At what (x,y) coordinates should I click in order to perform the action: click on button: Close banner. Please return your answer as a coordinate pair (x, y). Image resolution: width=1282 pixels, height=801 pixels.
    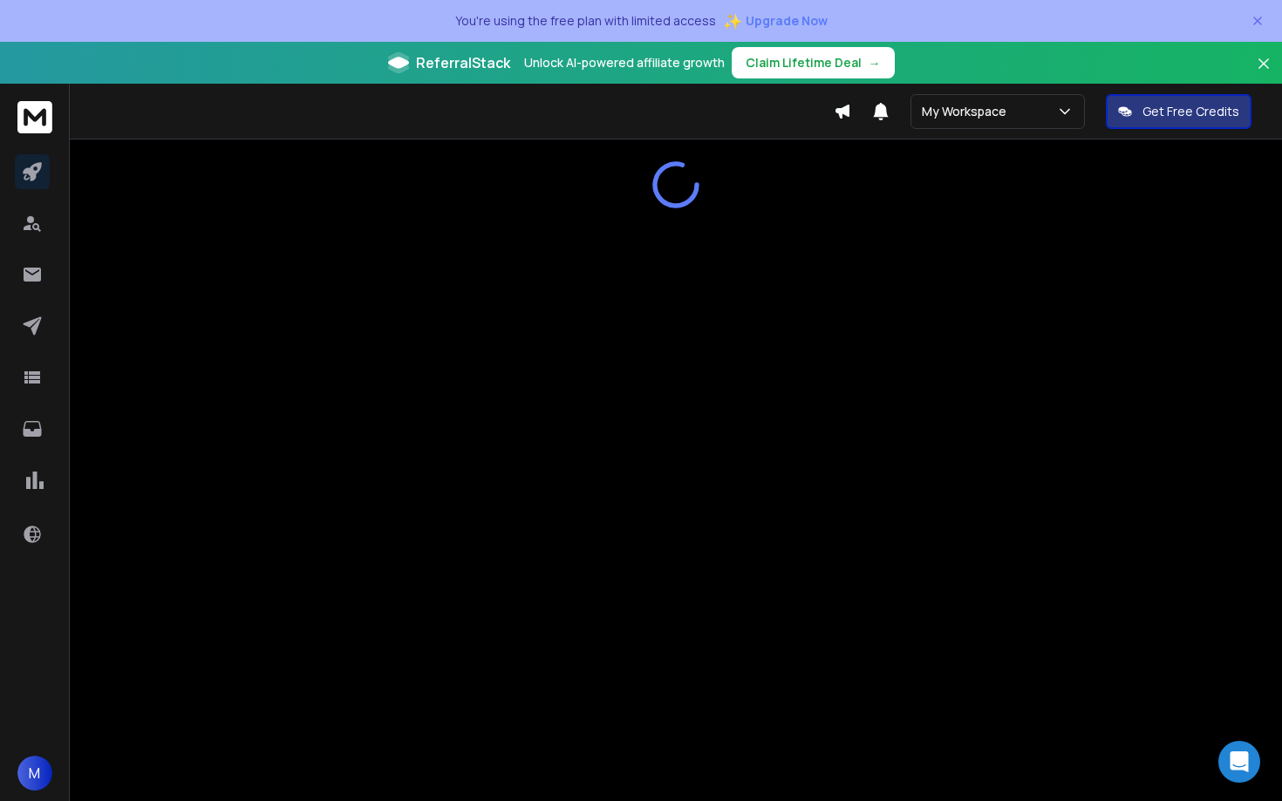
    Looking at the image, I should click on (1263, 73).